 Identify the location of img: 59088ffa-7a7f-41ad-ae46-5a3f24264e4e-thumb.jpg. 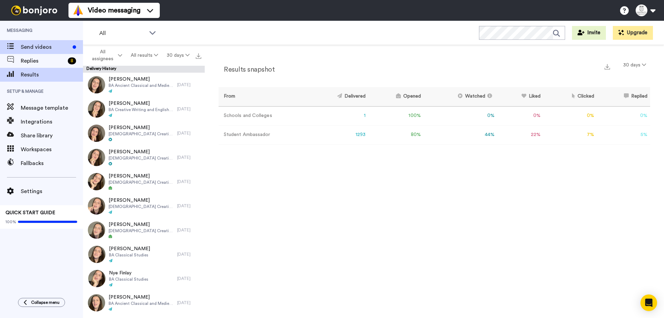
(97, 278).